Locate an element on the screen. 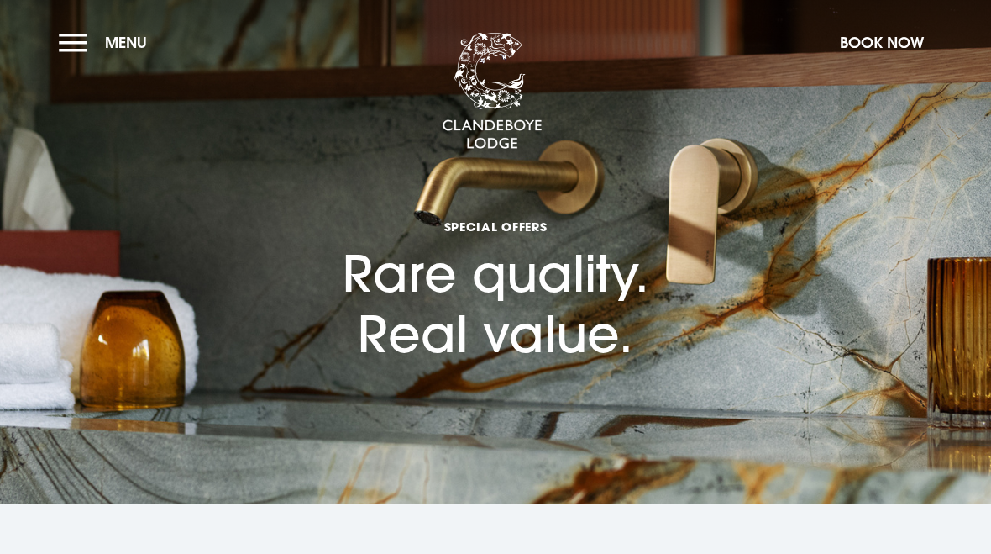  img: Clandeboye Lodge is located at coordinates (492, 92).